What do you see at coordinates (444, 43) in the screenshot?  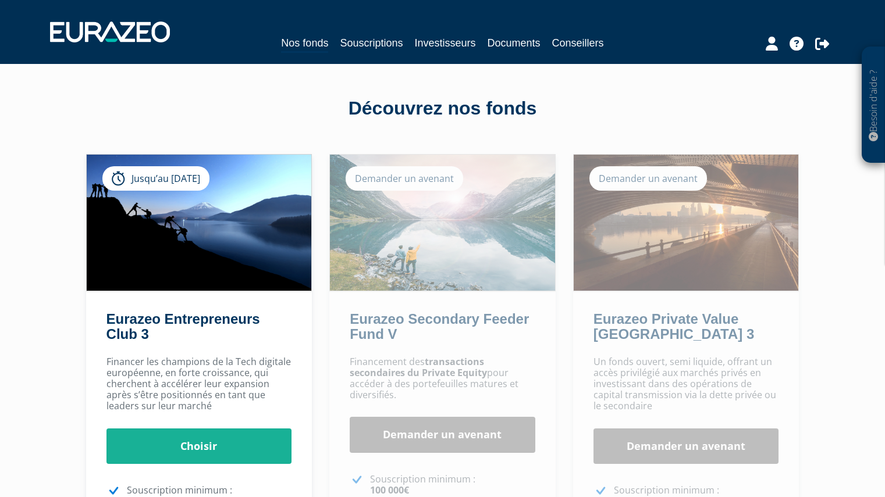 I see `a: Investisseurs` at bounding box center [444, 43].